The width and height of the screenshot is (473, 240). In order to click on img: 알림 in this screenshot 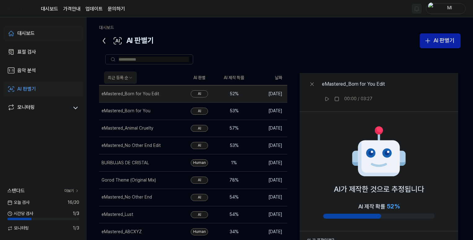, I will do `click(417, 9)`.